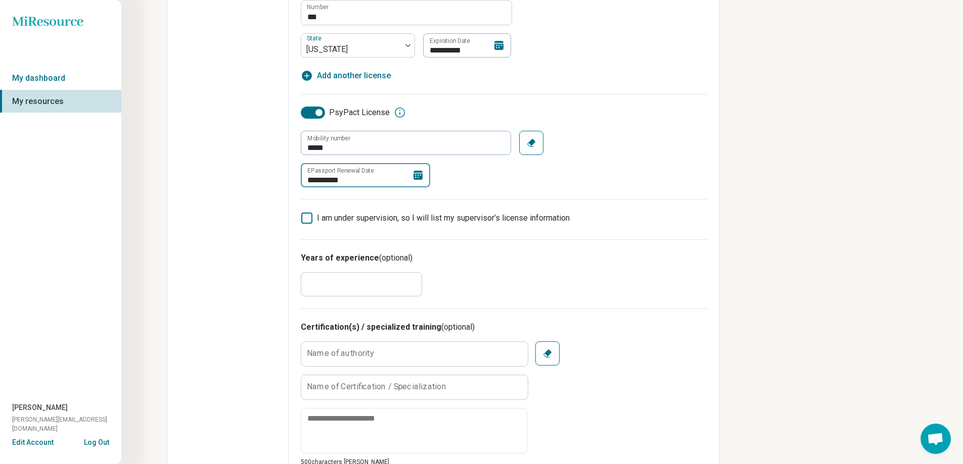 The width and height of the screenshot is (963, 464). What do you see at coordinates (354, 76) in the screenshot?
I see `span: Add another license` at bounding box center [354, 76].